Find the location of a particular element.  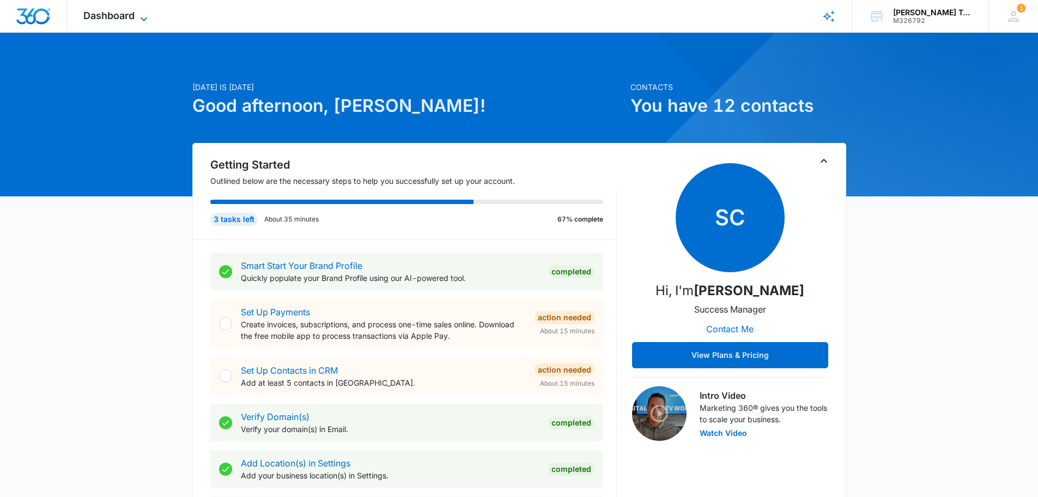

button: Watch Video is located at coordinates (723, 433).